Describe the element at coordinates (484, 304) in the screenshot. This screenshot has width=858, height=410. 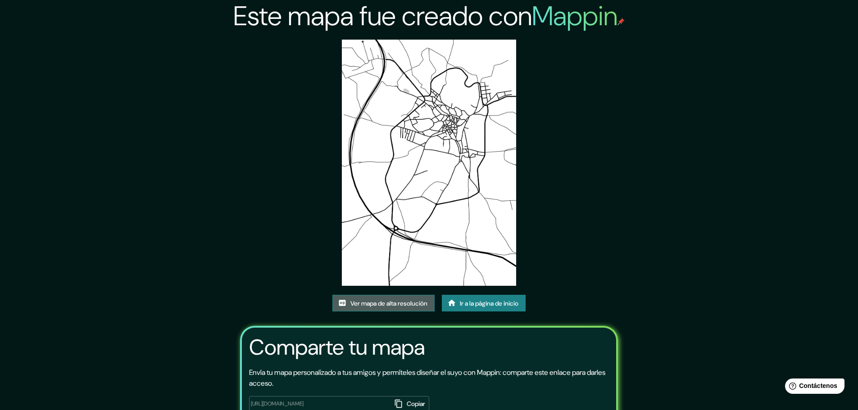
I see `a: Ir a la página de inicio` at that location.